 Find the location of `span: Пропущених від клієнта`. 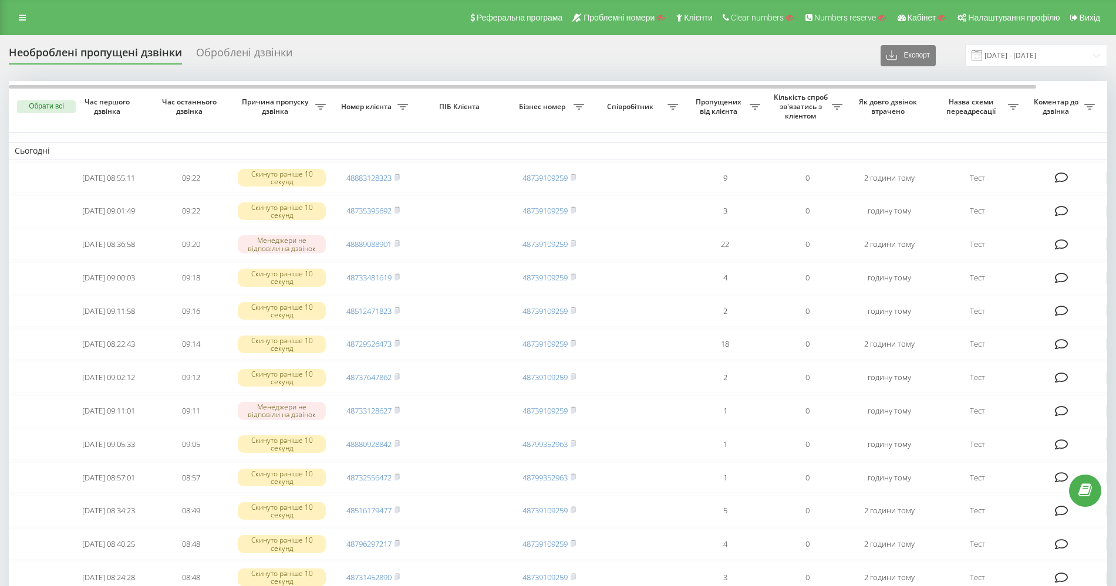

span: Пропущених від клієнта is located at coordinates (720, 106).